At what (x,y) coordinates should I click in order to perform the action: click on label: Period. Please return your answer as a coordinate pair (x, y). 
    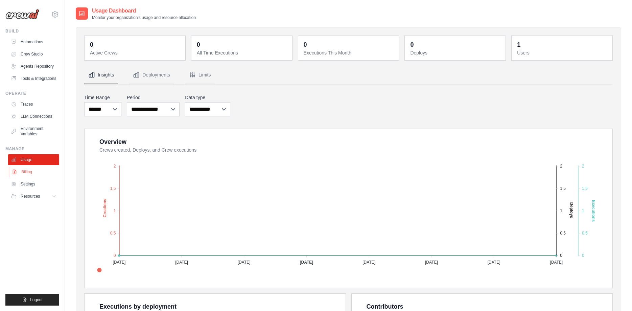
    Looking at the image, I should click on (153, 97).